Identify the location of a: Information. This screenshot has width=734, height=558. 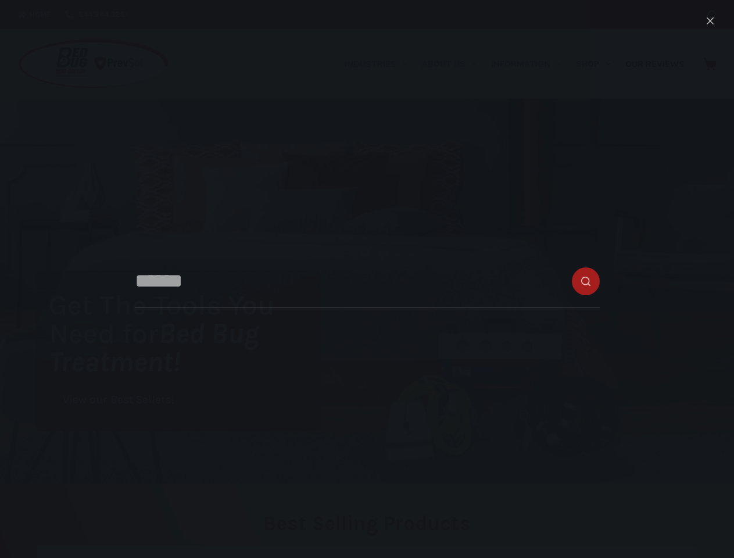
(527, 64).